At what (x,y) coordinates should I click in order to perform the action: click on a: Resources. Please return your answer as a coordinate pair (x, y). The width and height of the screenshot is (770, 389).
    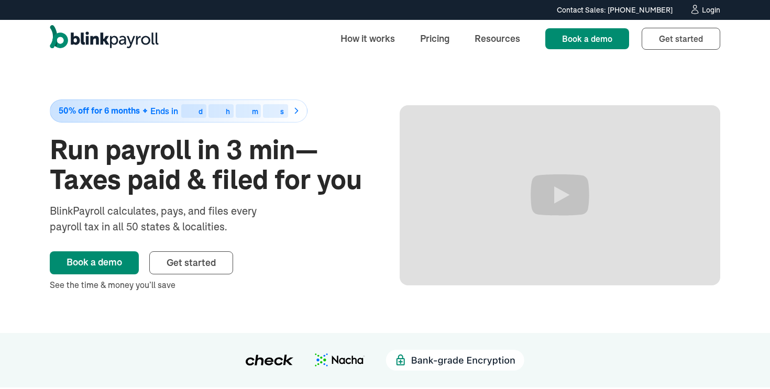
    Looking at the image, I should click on (497, 38).